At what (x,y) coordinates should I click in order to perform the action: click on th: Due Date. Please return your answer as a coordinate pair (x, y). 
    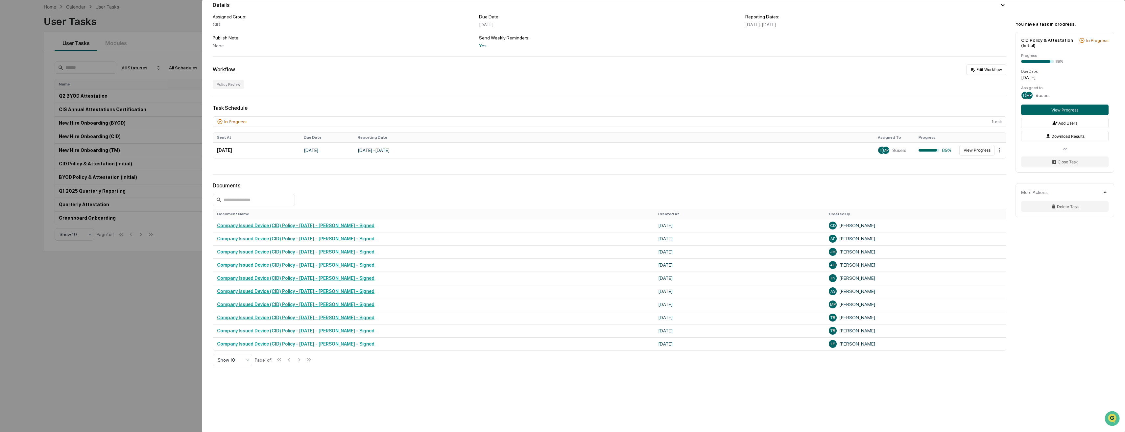
    Looking at the image, I should click on (327, 137).